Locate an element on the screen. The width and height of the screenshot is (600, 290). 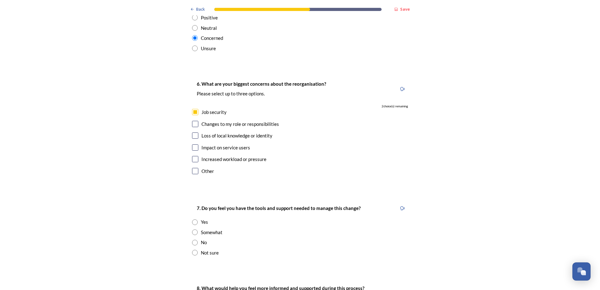
span: Back is located at coordinates (200, 9).